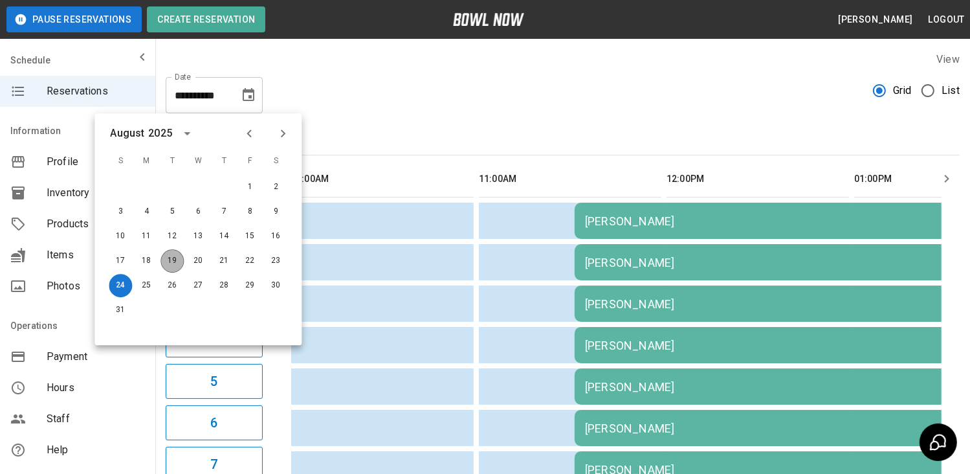 Image resolution: width=970 pixels, height=474 pixels. I want to click on button: Next month, so click(283, 133).